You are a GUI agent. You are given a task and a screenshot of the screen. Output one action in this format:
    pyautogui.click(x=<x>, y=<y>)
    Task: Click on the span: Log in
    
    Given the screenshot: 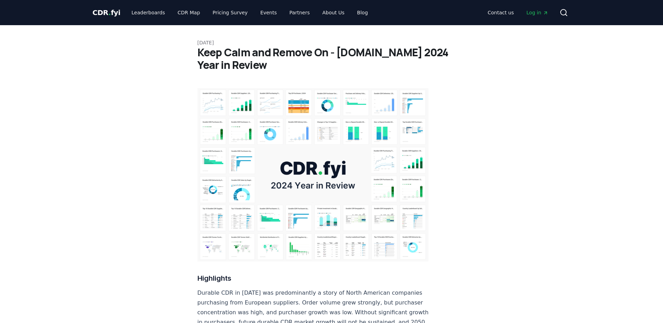 What is the action you would take?
    pyautogui.click(x=537, y=13)
    